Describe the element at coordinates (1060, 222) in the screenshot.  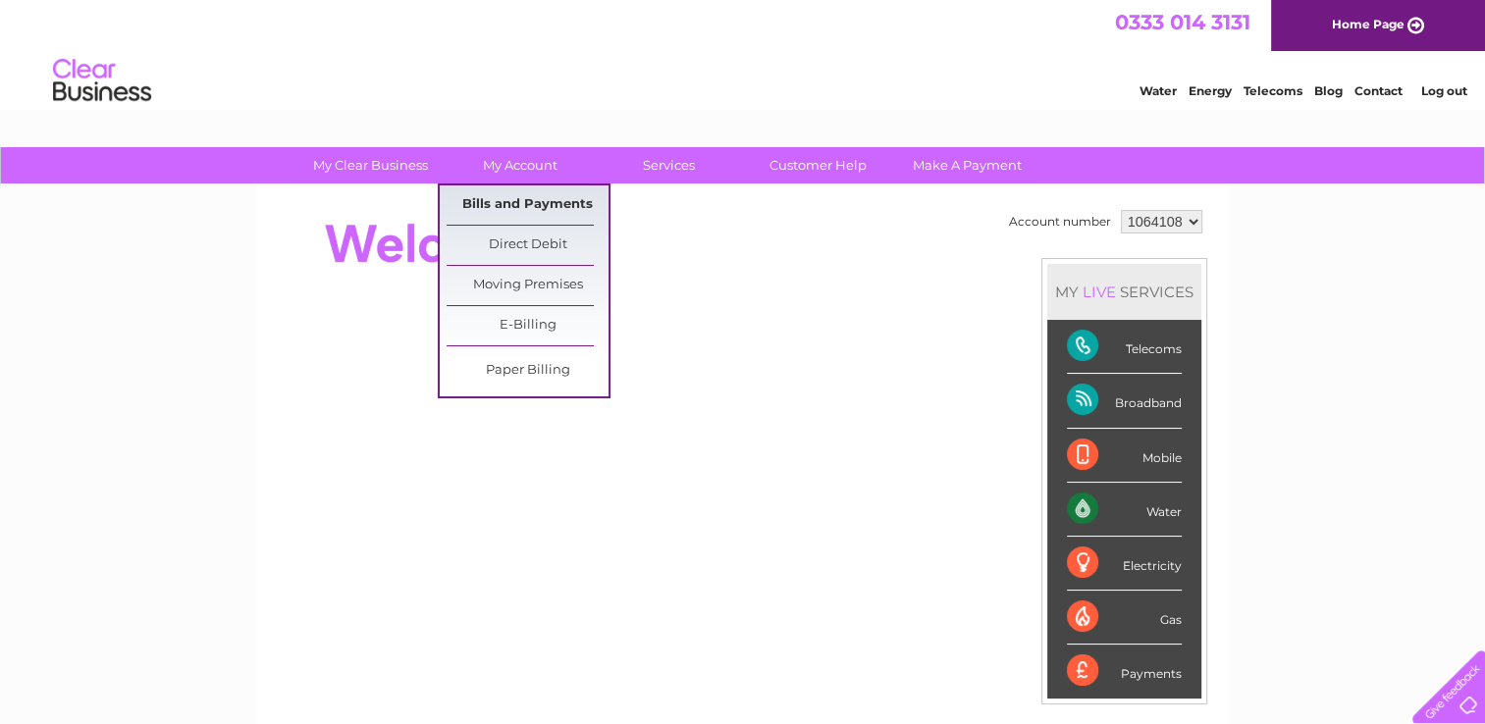
I see `td: Account number` at that location.